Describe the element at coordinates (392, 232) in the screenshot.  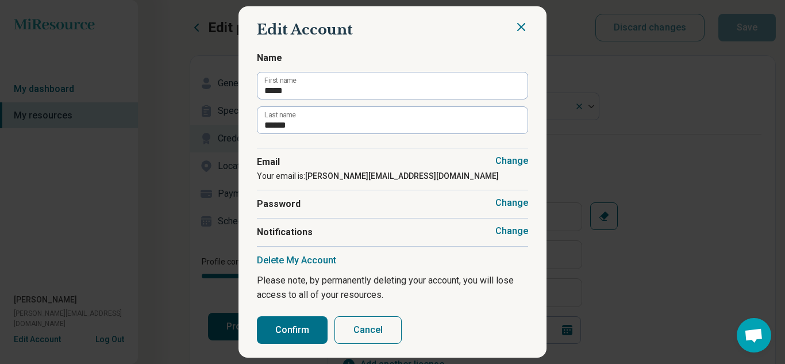
I see `span: Notifications` at that location.